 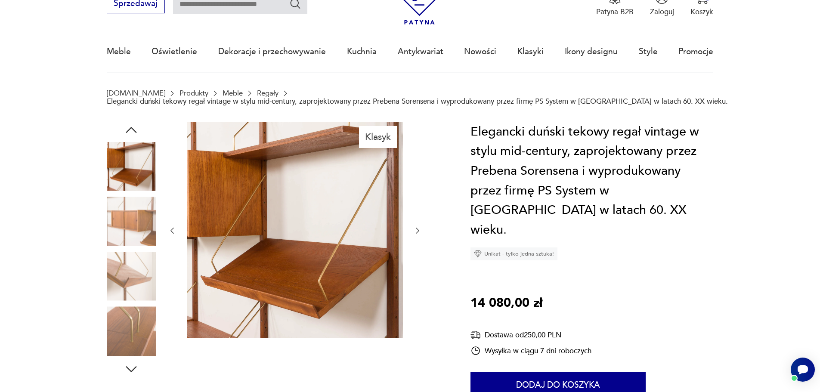 I want to click on h1: Elegancki duński tekowy regał vintage w stylu mid-century, zaprojektowany przez Prebena Sorensena..., so click(x=592, y=181).